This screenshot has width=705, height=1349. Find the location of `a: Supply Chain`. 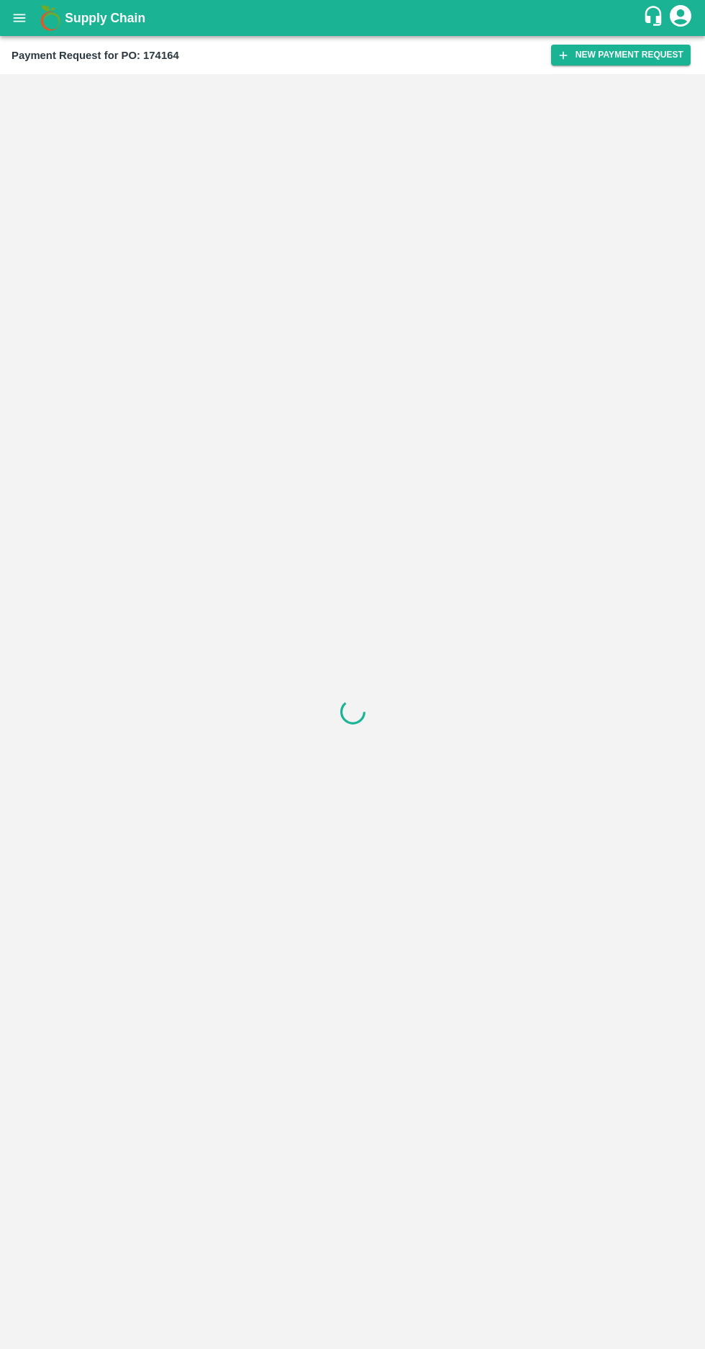

a: Supply Chain is located at coordinates (353, 18).